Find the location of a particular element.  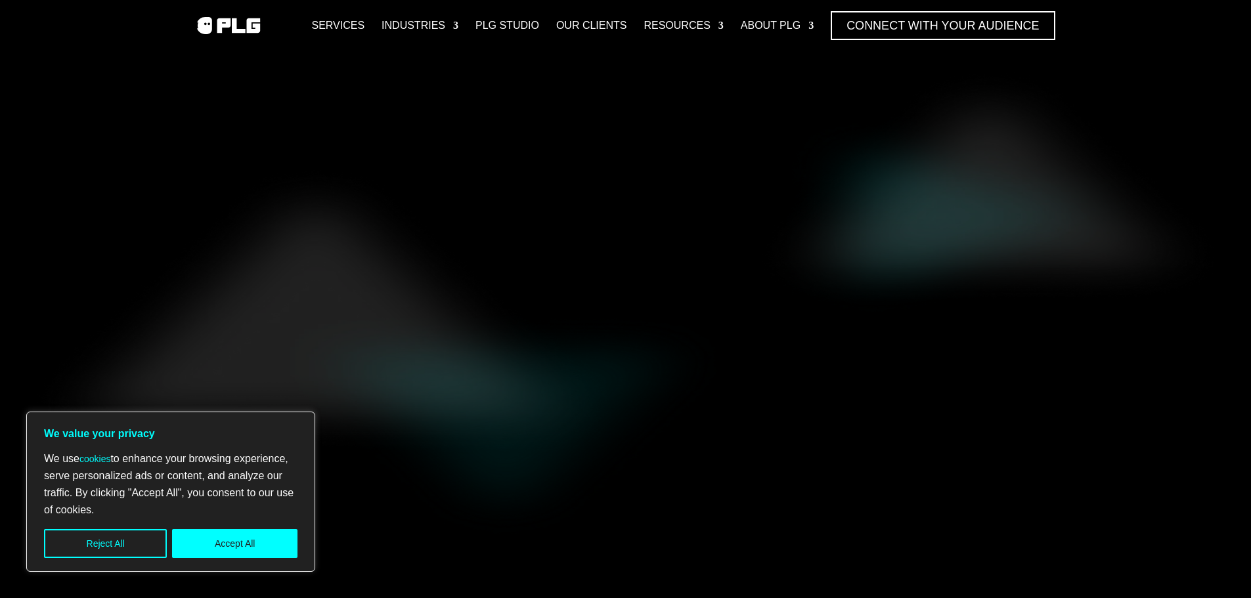

a: Services is located at coordinates (338, 26).